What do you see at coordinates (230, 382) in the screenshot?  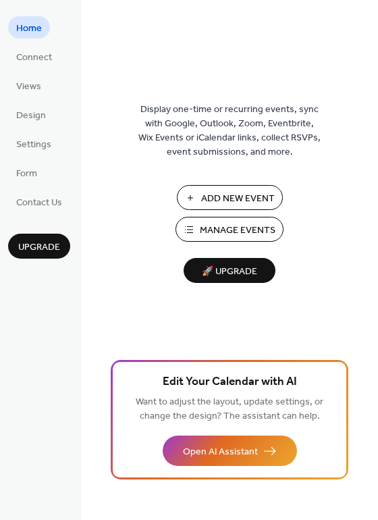 I see `span: Edit Your Calendar with AI` at bounding box center [230, 382].